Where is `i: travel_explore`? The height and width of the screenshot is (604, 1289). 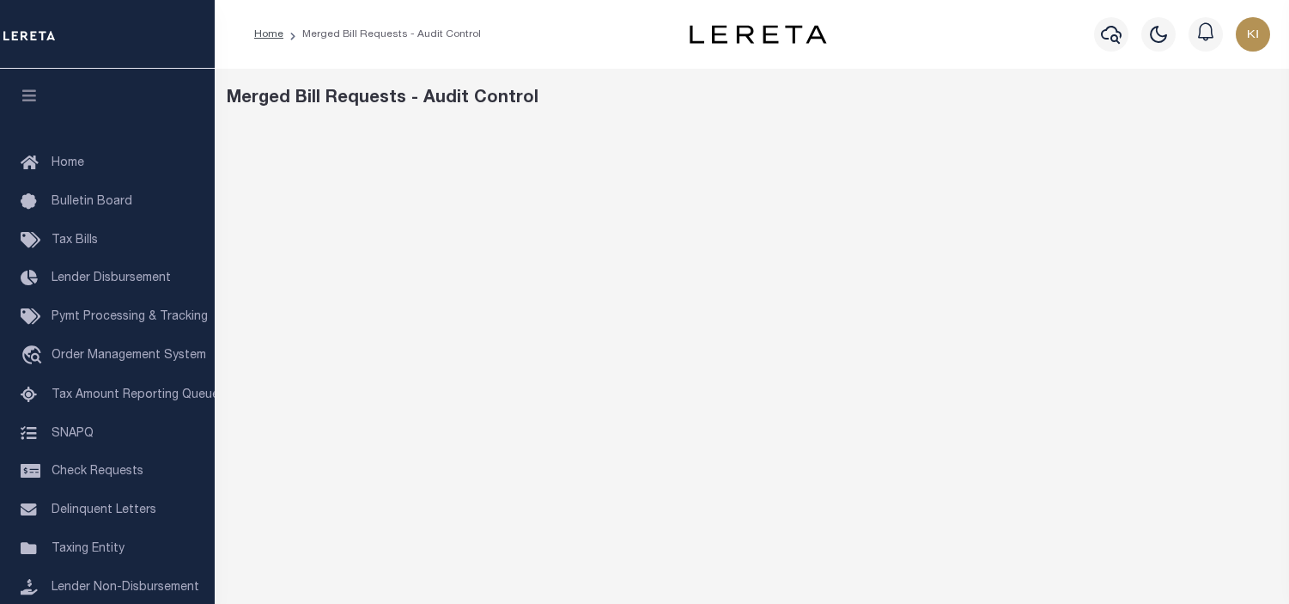 i: travel_explore is located at coordinates (34, 356).